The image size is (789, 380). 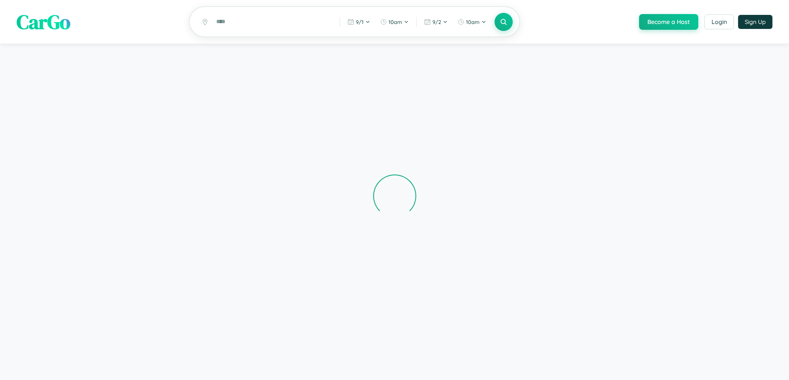 What do you see at coordinates (668, 22) in the screenshot?
I see `button: Become a Host` at bounding box center [668, 22].